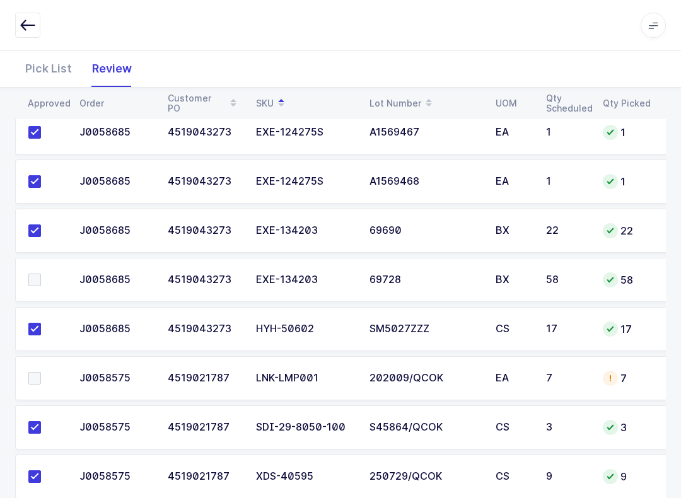 This screenshot has width=681, height=498. I want to click on div: SM5027ZZZ, so click(425, 329).